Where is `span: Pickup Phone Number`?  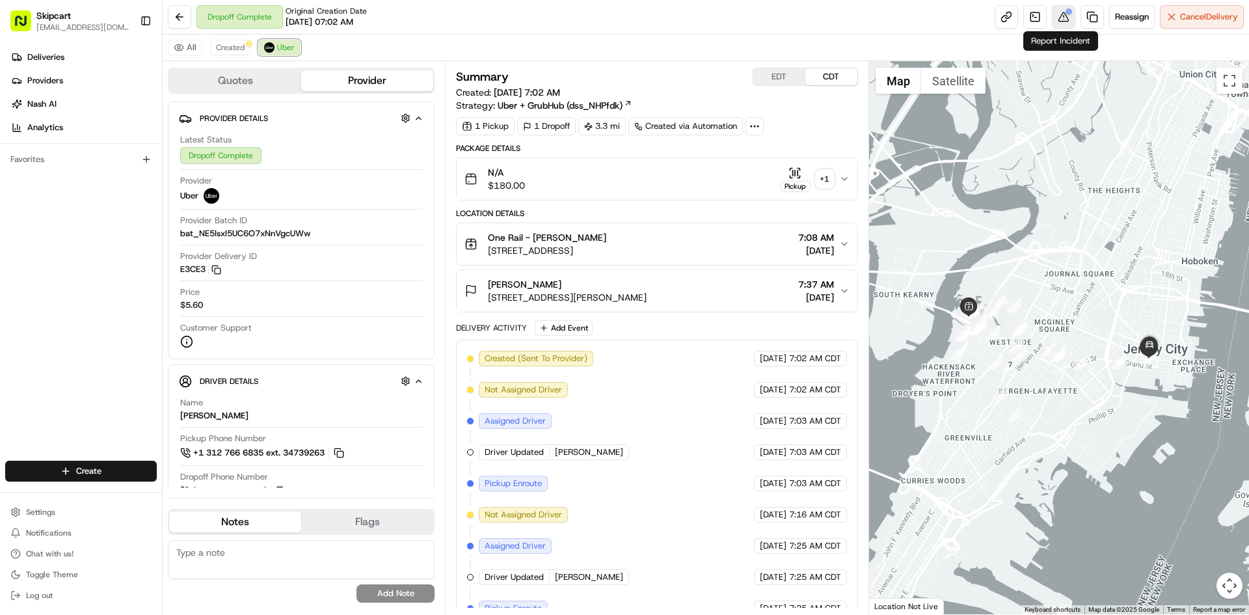 span: Pickup Phone Number is located at coordinates (223, 438).